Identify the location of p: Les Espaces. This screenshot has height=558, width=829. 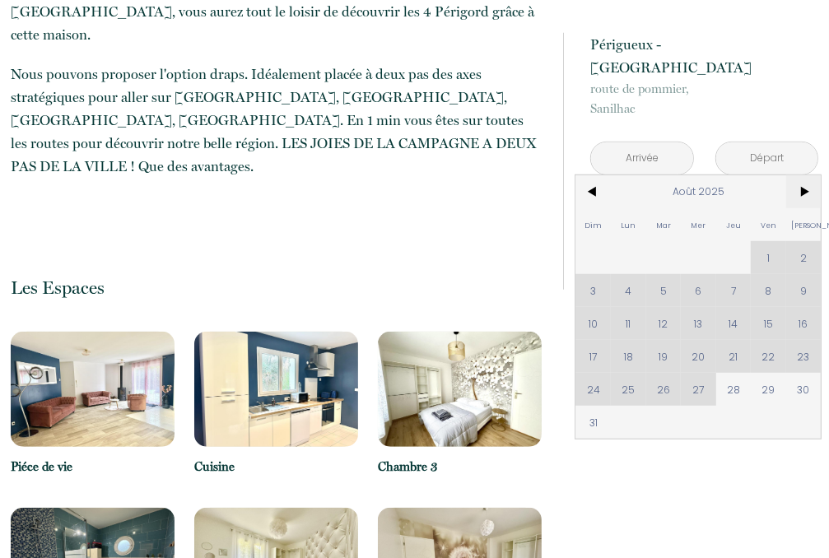
(276, 287).